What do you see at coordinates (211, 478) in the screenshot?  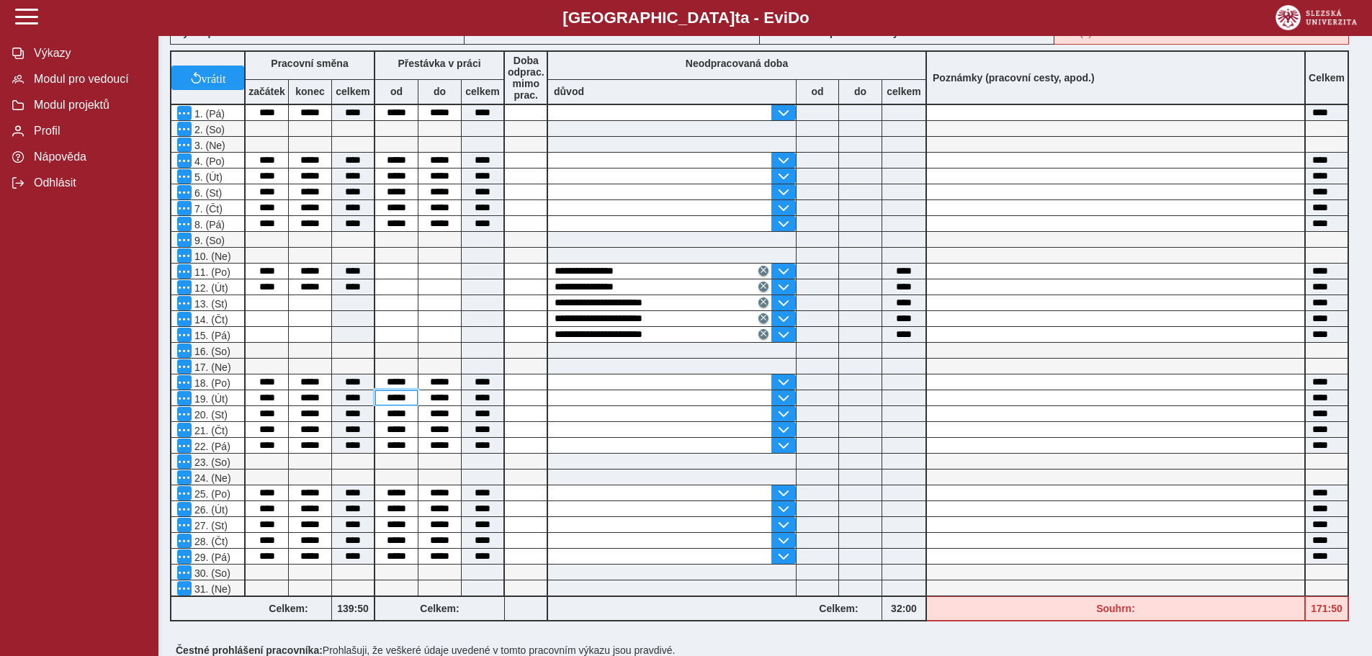 I see `span: 24. (Ne)` at bounding box center [211, 478].